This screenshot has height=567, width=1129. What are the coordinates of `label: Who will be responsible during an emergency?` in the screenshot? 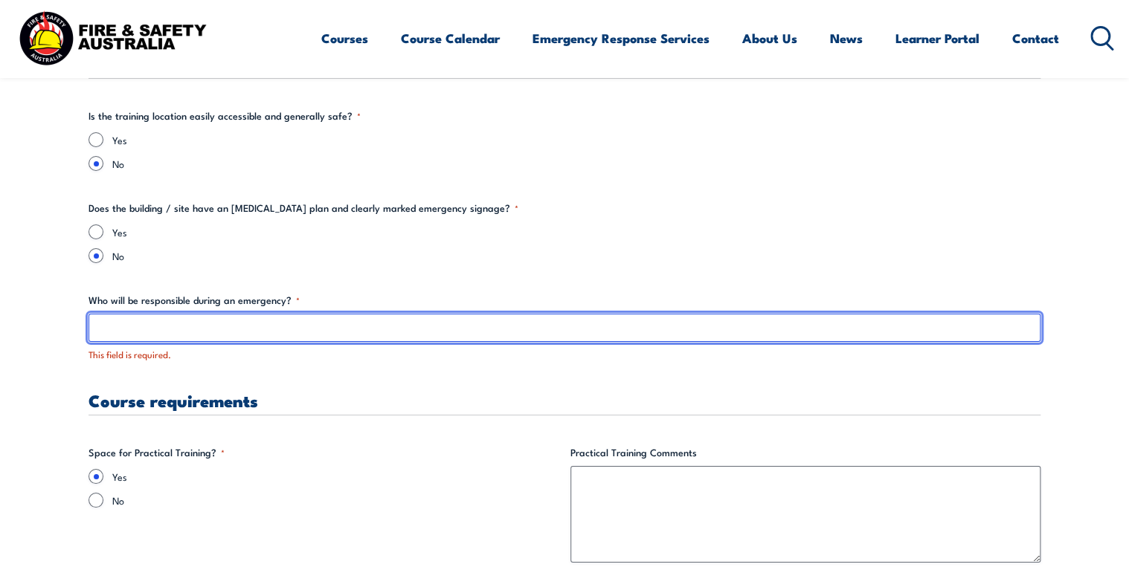 It's located at (564, 300).